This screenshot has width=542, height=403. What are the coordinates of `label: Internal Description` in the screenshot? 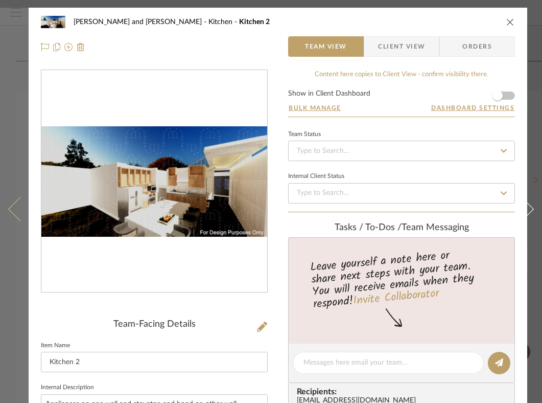 It's located at (67, 387).